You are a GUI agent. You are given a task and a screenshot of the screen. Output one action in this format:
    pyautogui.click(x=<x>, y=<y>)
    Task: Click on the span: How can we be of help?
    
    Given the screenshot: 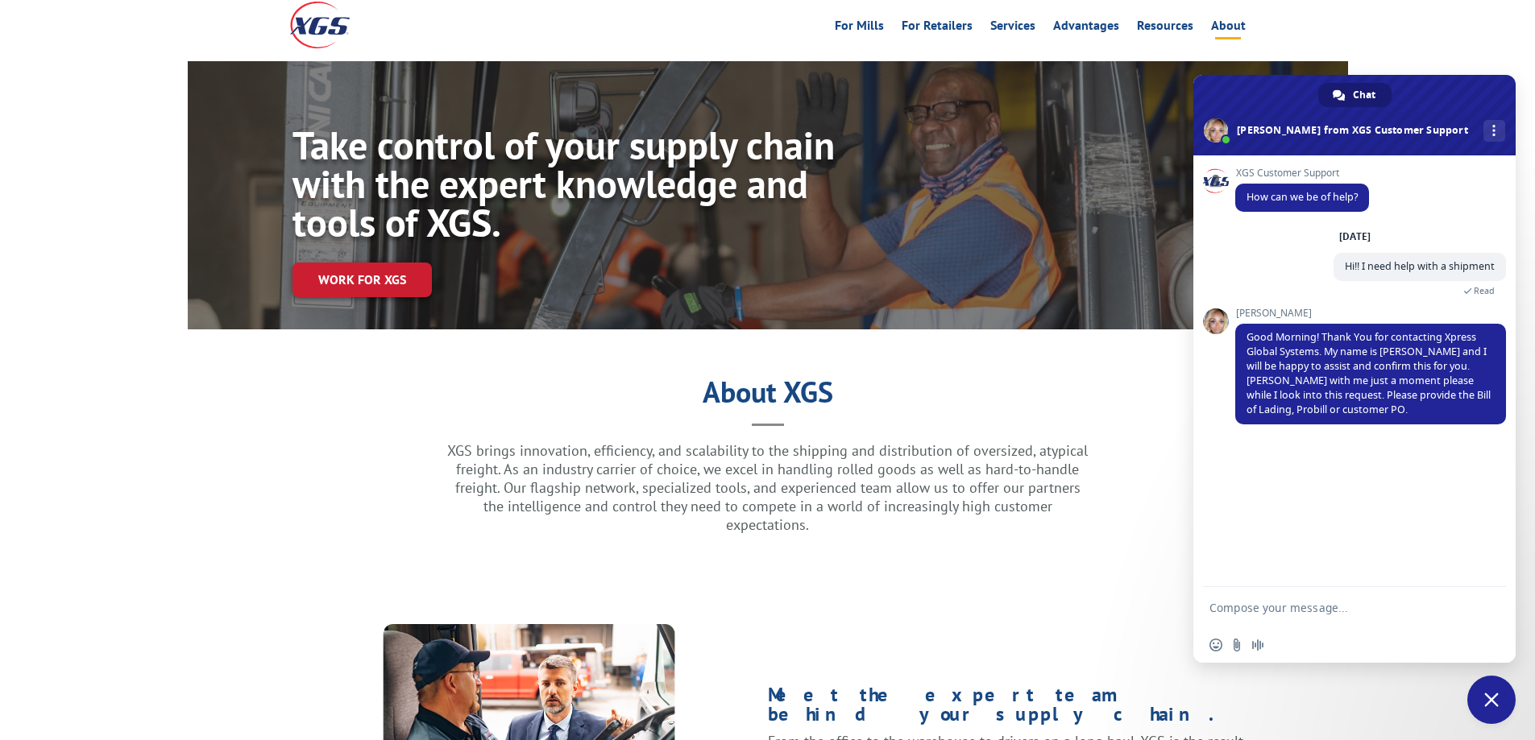 What is the action you would take?
    pyautogui.click(x=1302, y=197)
    